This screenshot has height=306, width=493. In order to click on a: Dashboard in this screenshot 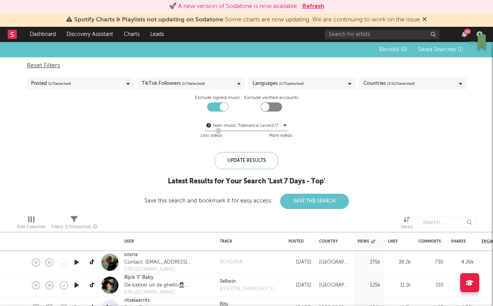, I will do `click(43, 34)`.